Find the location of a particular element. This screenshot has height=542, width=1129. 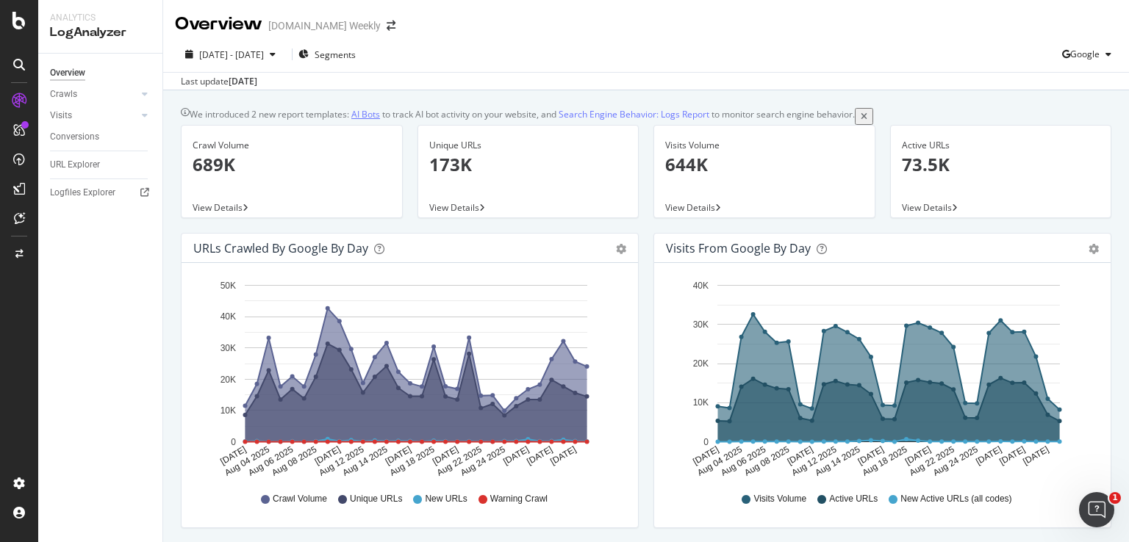

div: We introduced 2 new report templates: to track AI bot activity on your website, and to monitor se... is located at coordinates (522, 116).